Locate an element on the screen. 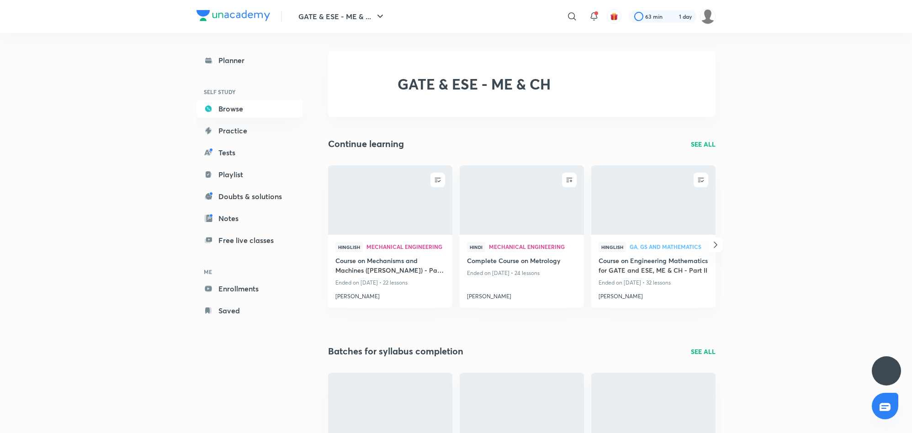  a: Doubts & solutions is located at coordinates (249, 196).